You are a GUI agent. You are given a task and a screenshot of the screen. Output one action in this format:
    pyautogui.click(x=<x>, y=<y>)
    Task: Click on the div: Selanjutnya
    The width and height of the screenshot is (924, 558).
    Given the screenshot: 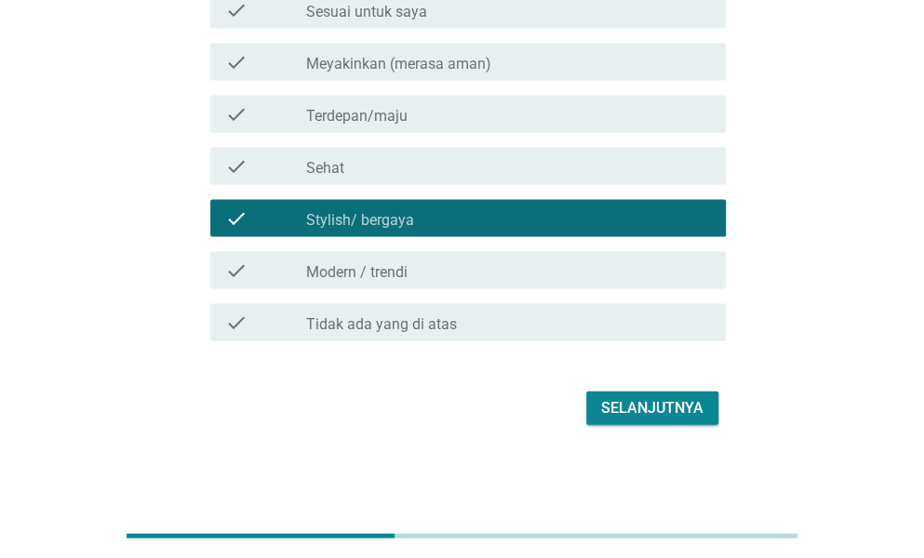 What is the action you would take?
    pyautogui.click(x=652, y=408)
    